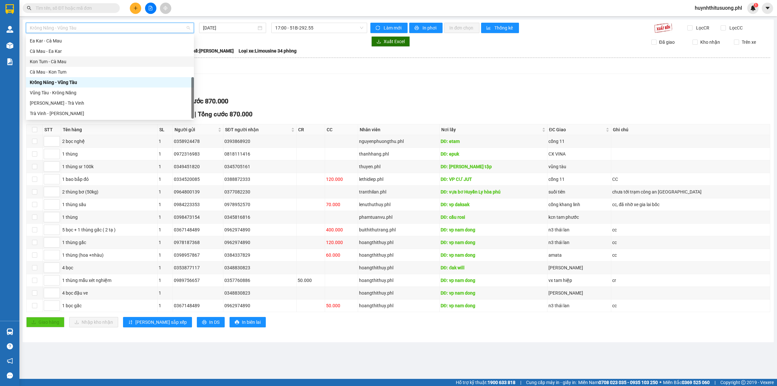  Describe the element at coordinates (110, 93) in the screenshot. I see `div: Vũng Tàu - Krông Năng` at that location.